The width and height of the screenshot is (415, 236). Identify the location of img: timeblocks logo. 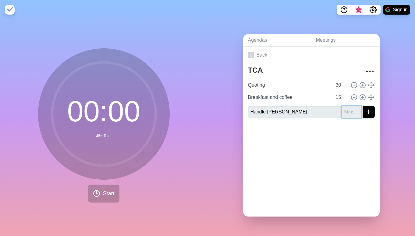
(10, 10).